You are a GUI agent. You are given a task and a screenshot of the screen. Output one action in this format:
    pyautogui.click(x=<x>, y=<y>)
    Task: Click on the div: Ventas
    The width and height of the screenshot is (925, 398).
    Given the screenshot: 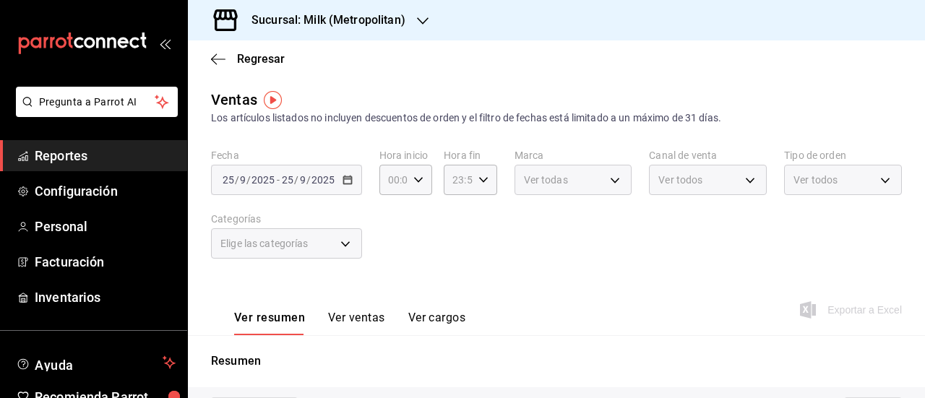 What is the action you would take?
    pyautogui.click(x=234, y=100)
    